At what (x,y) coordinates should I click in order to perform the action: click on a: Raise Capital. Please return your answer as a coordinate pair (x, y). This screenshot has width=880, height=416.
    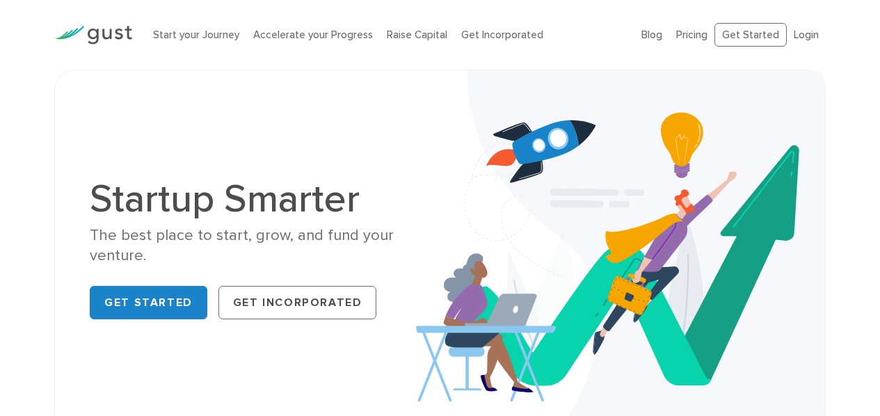
    Looking at the image, I should click on (417, 35).